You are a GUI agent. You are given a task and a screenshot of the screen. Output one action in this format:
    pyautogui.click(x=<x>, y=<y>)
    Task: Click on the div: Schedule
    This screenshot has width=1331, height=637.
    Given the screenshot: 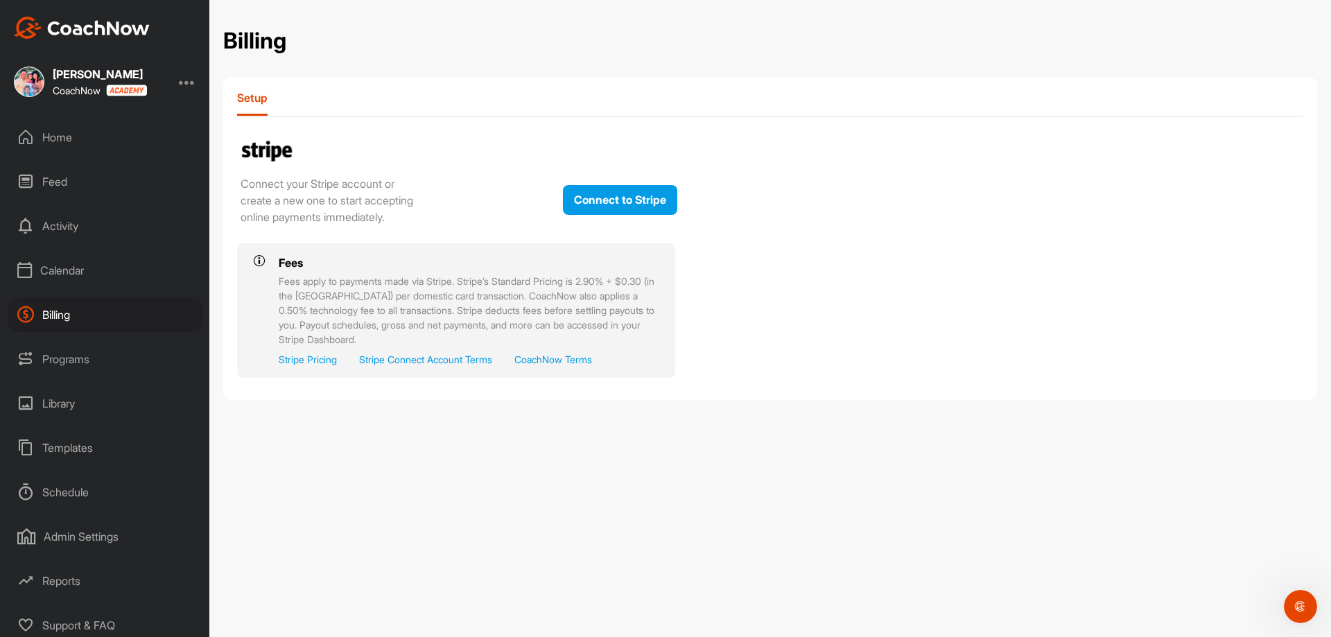 What is the action you would take?
    pyautogui.click(x=105, y=492)
    